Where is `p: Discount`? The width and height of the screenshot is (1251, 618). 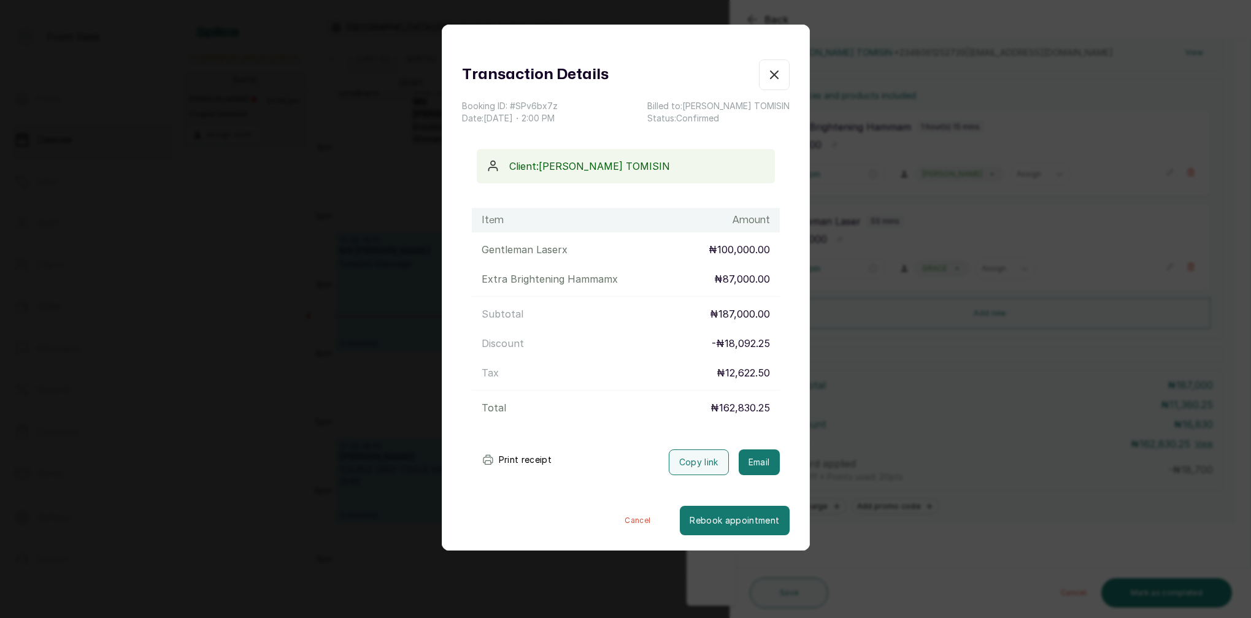 p: Discount is located at coordinates (502, 344).